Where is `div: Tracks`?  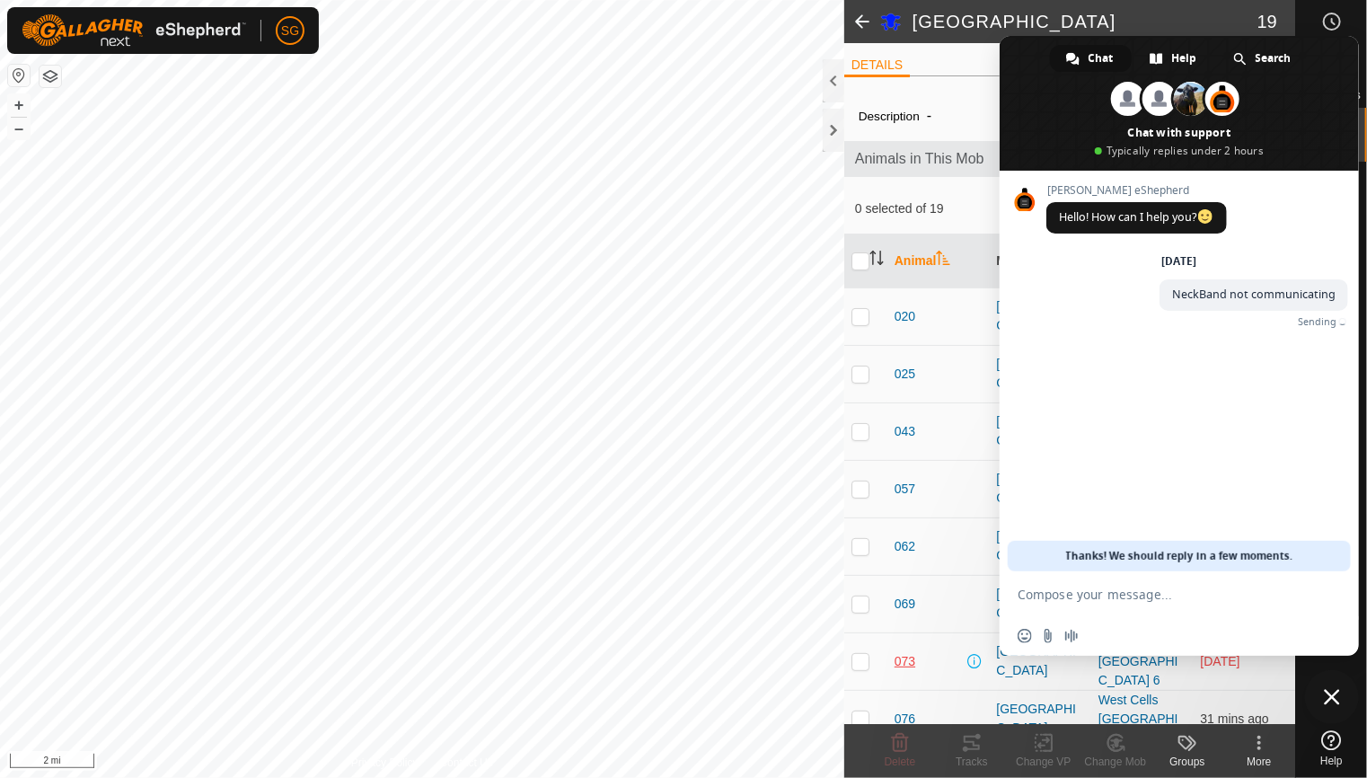
div: Tracks is located at coordinates (972, 762).